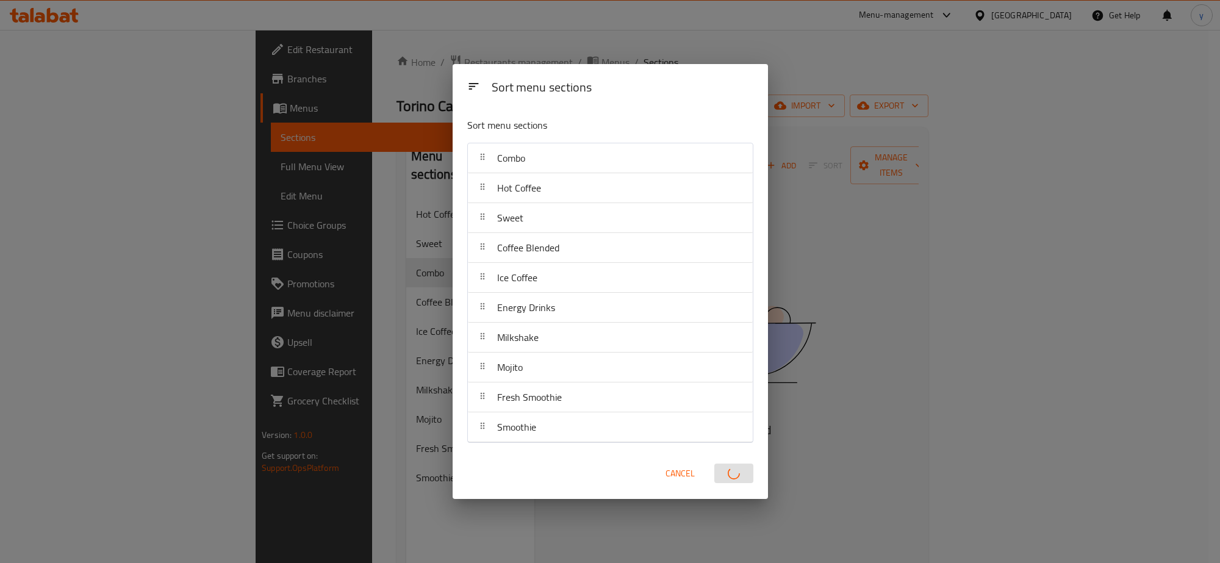 Image resolution: width=1220 pixels, height=563 pixels. I want to click on div: Combo, so click(610, 158).